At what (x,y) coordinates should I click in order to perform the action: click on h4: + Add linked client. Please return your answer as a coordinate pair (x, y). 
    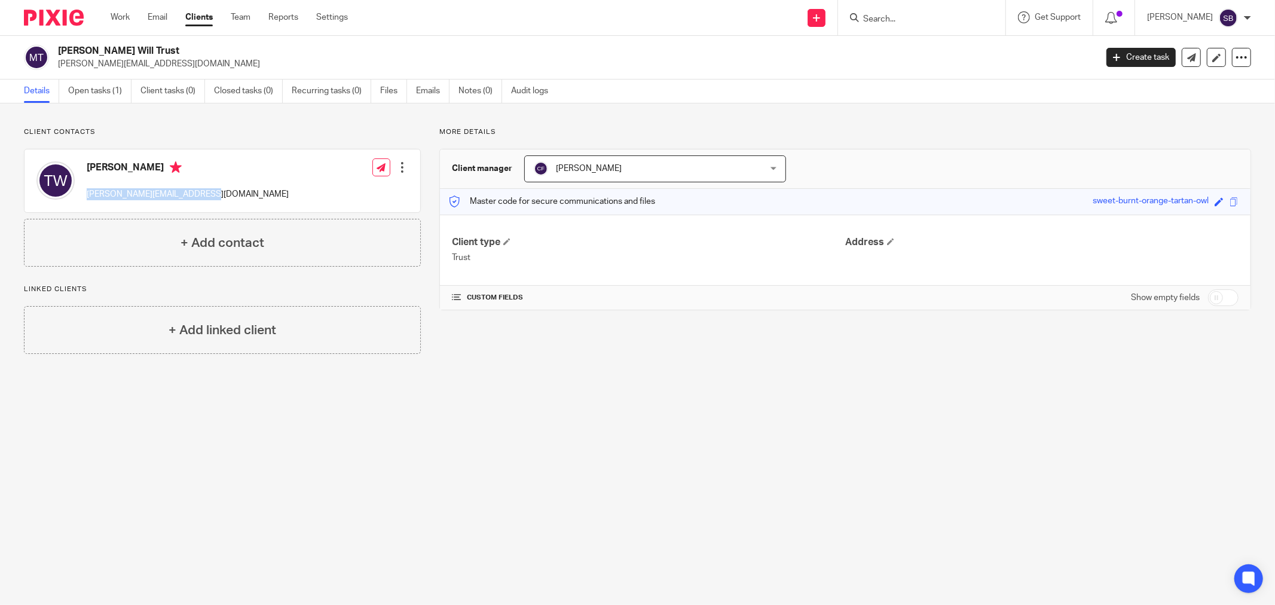
    Looking at the image, I should click on (222, 330).